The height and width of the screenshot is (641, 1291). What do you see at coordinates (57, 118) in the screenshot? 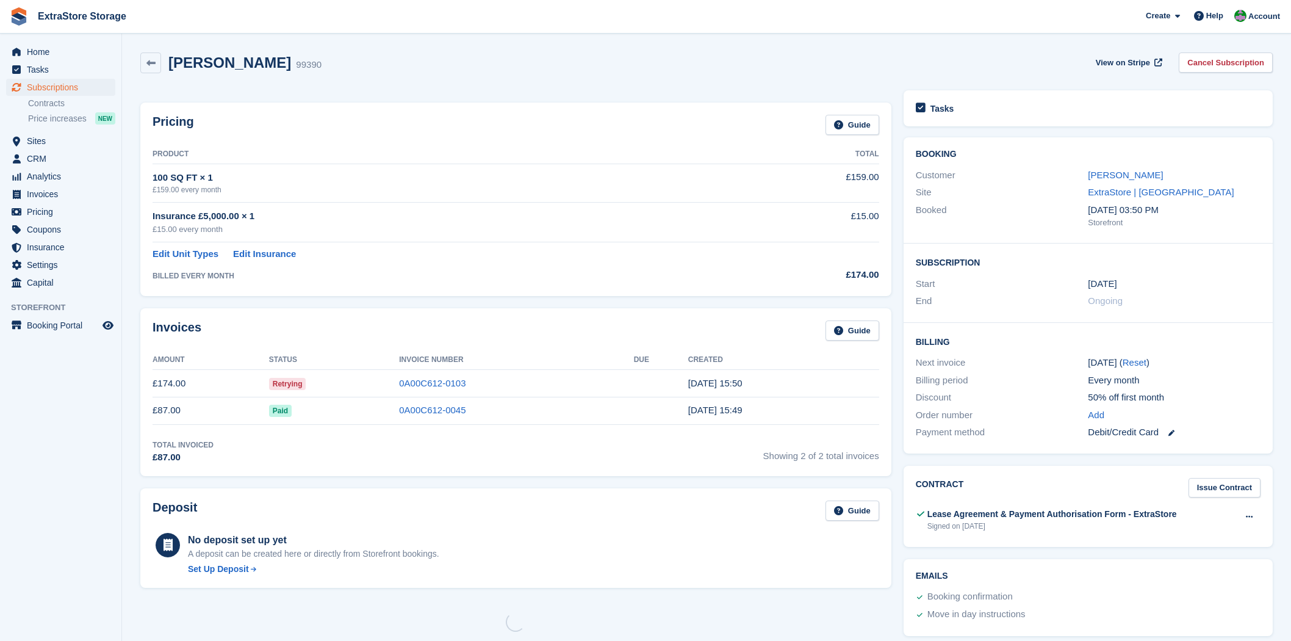
I see `span: Price increases` at bounding box center [57, 118].